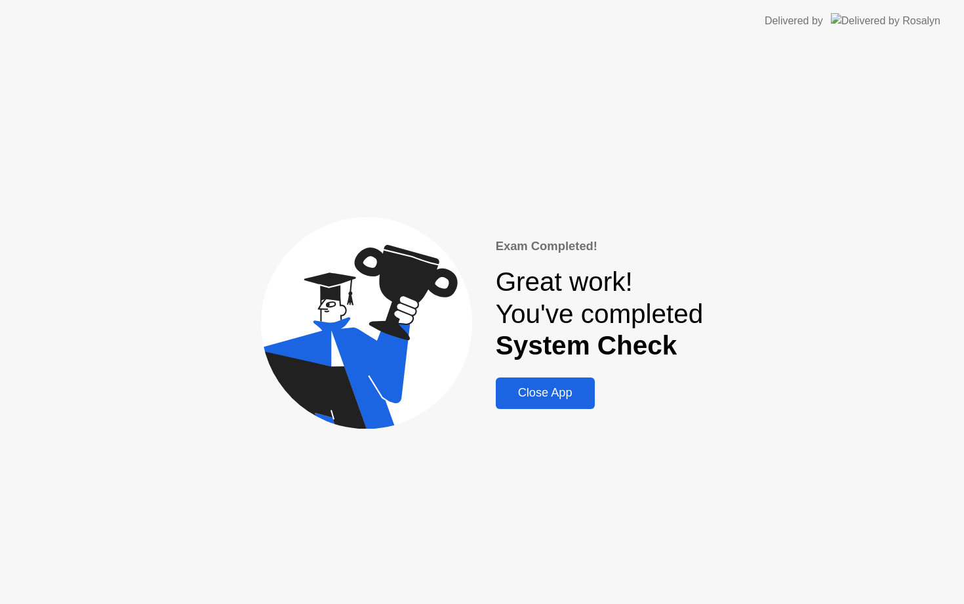  Describe the element at coordinates (886, 20) in the screenshot. I see `img: Delivered by Rosalyn` at that location.